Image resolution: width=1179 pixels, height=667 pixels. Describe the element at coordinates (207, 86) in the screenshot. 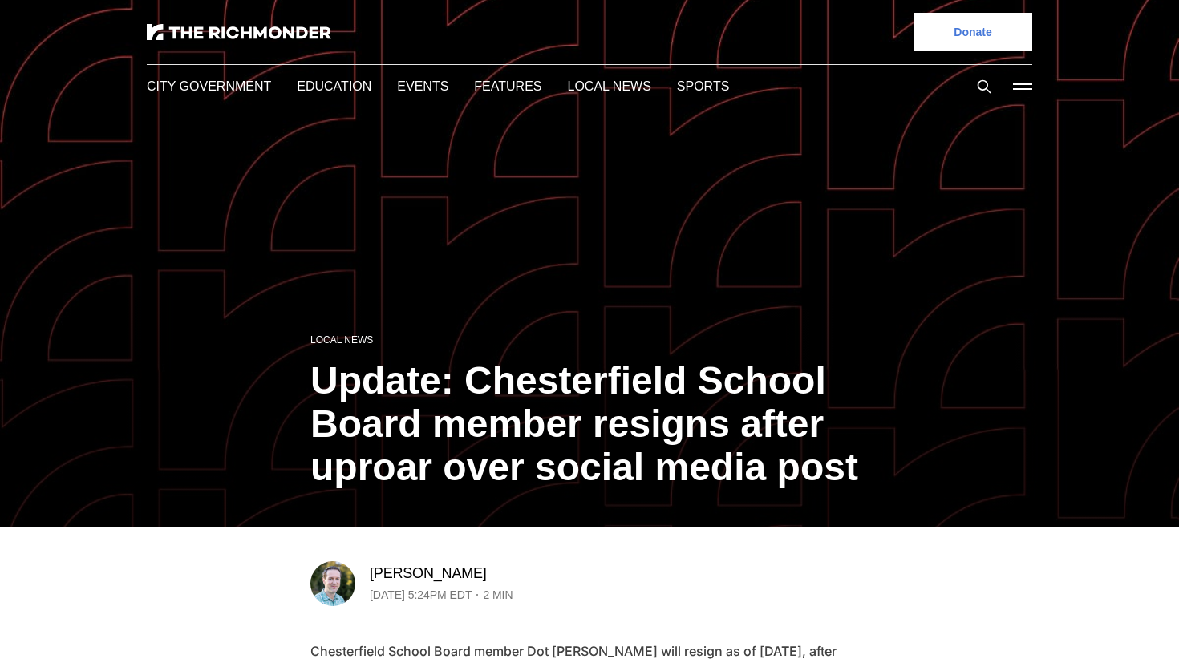

I see `a: City Government` at that location.